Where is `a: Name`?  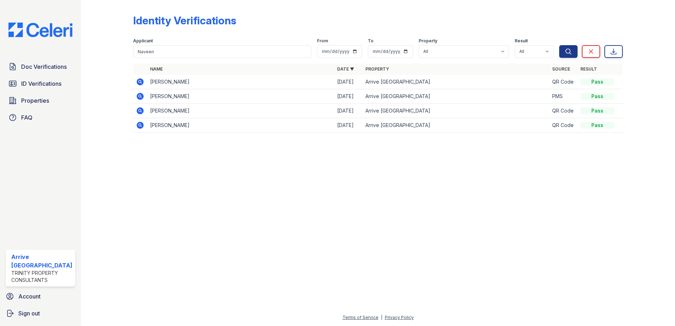 a: Name is located at coordinates (156, 69).